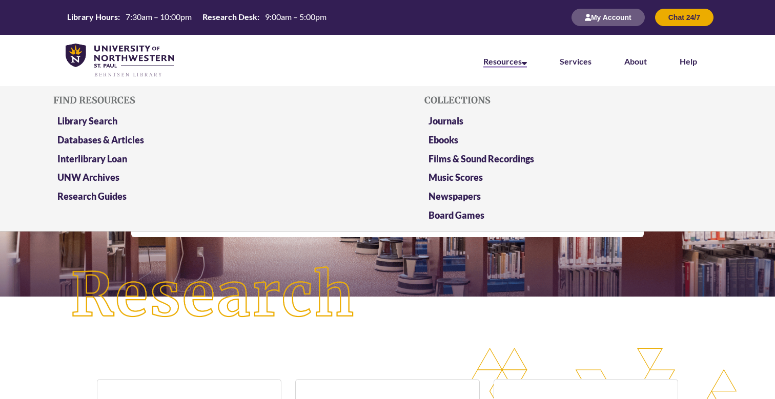  Describe the element at coordinates (446, 121) in the screenshot. I see `a: Journals` at that location.